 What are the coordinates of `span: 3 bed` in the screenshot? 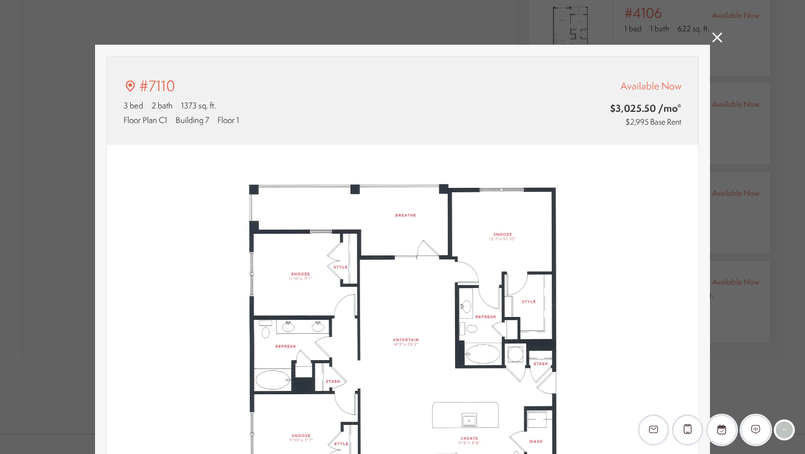 It's located at (133, 105).